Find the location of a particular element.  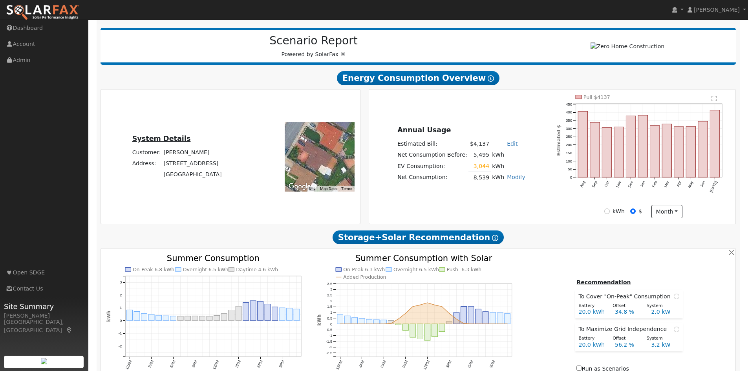

div: 2.0 kW is located at coordinates (665, 312).